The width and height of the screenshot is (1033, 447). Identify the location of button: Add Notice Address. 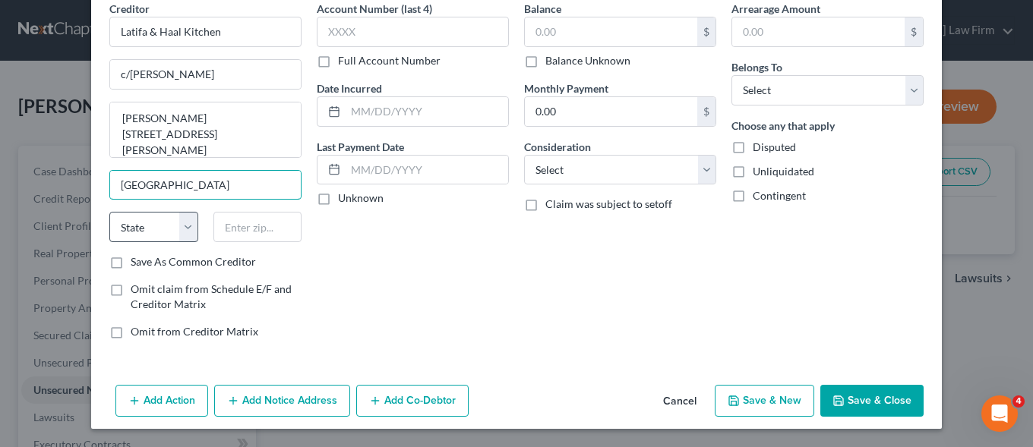
(282, 401).